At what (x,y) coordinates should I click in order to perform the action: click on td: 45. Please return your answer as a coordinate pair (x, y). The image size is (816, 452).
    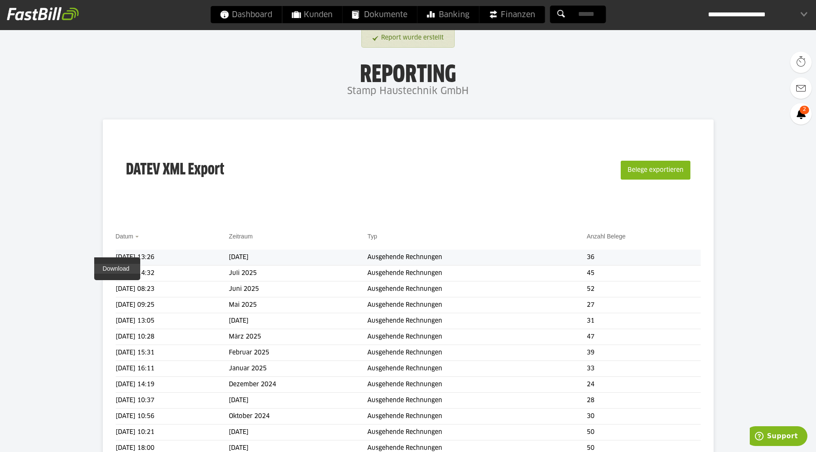
    Looking at the image, I should click on (643, 274).